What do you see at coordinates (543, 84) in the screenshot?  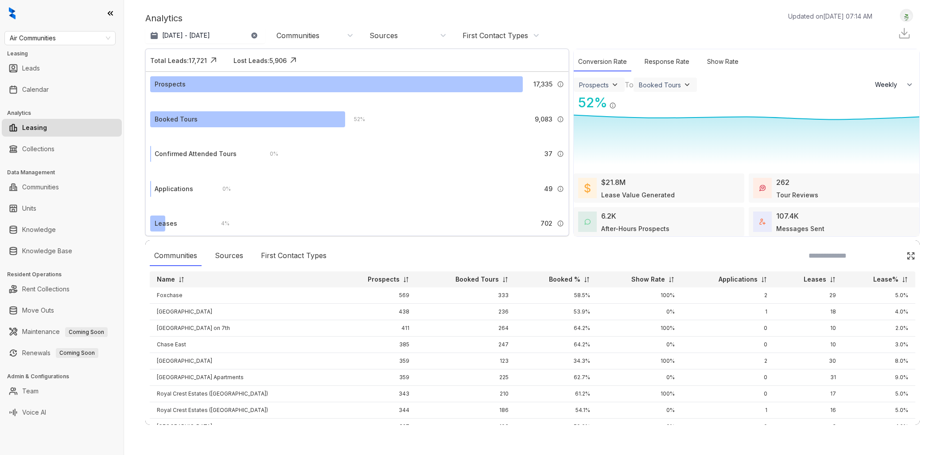 I see `span: 17,335` at bounding box center [543, 84].